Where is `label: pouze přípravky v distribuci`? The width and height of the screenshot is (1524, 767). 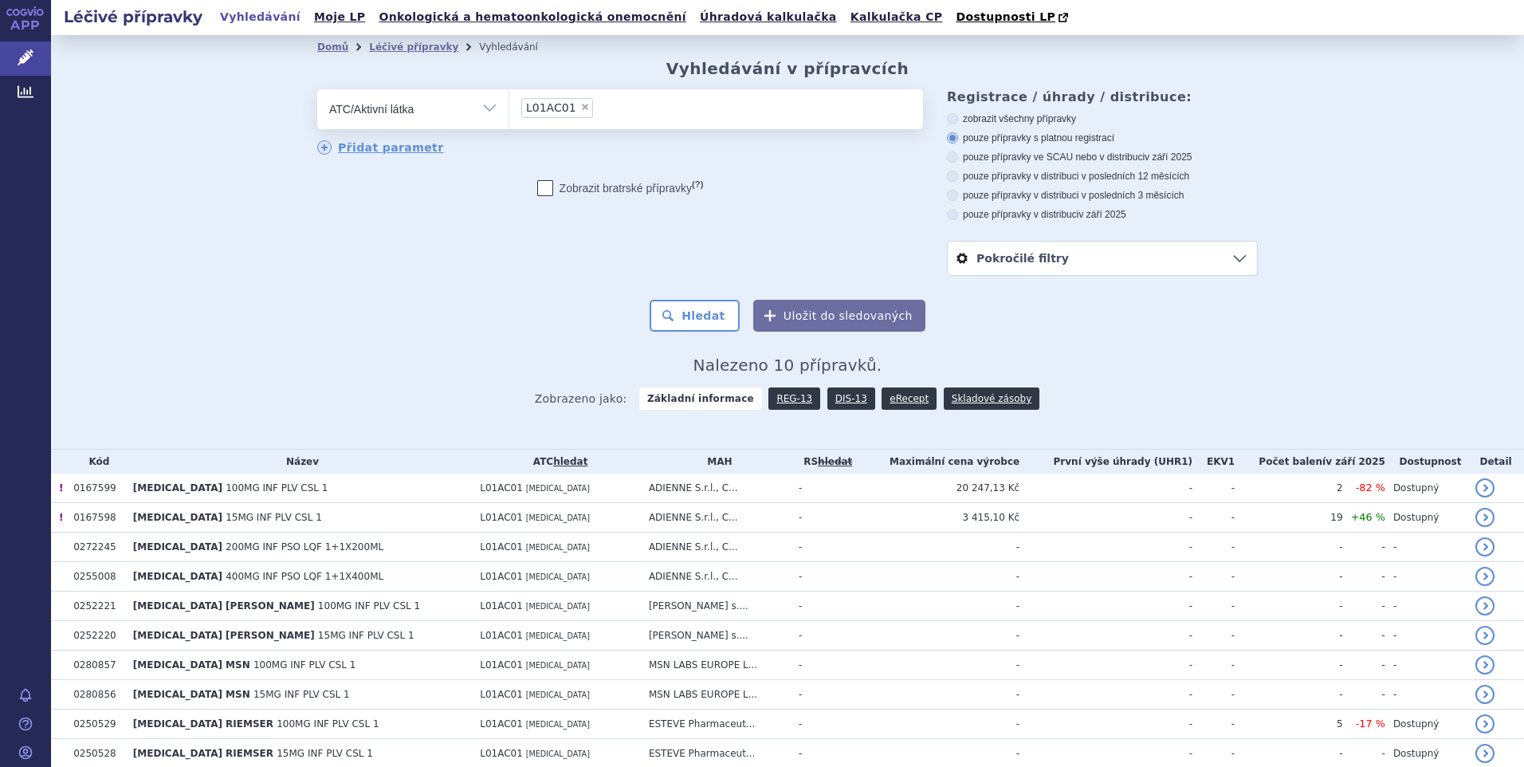 label: pouze přípravky v distribuci is located at coordinates (1102, 214).